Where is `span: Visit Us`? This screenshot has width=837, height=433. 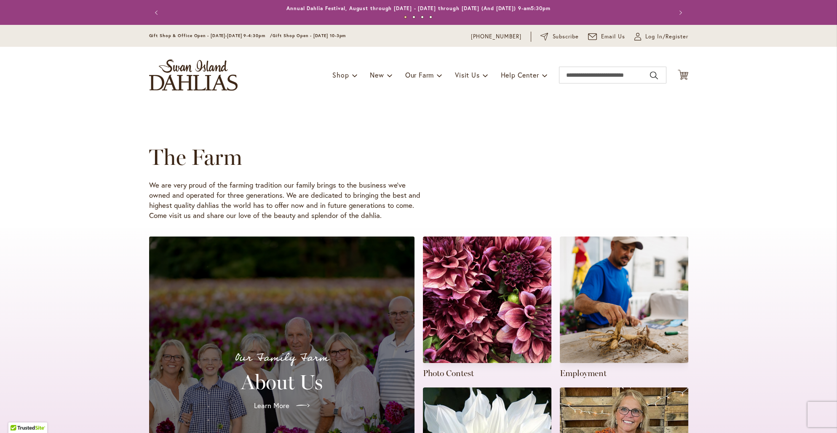 span: Visit Us is located at coordinates (467, 75).